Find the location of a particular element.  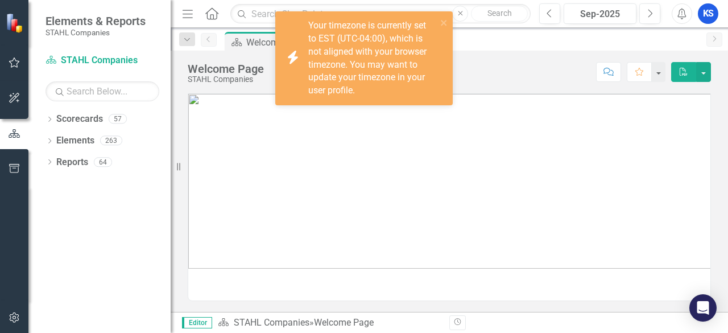

small: STAHL Companies is located at coordinates (96, 32).